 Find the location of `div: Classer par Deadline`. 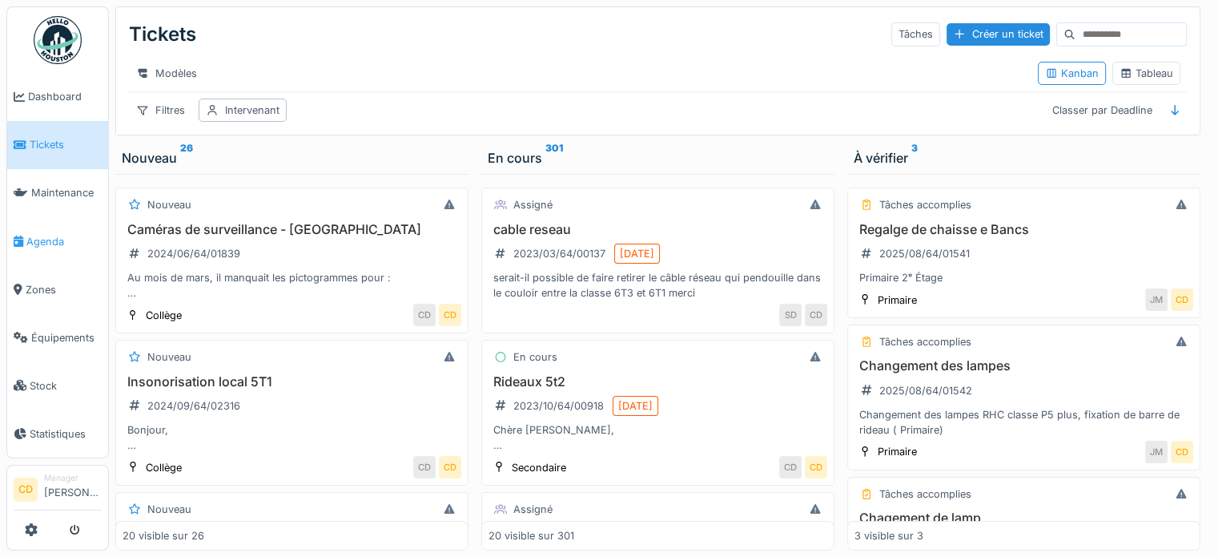

div: Classer par Deadline is located at coordinates (1102, 110).